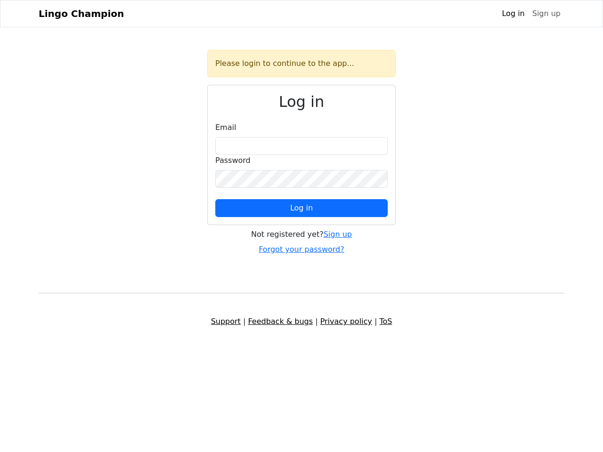 This screenshot has height=452, width=603. Describe the element at coordinates (513, 14) in the screenshot. I see `a: Log in` at that location.